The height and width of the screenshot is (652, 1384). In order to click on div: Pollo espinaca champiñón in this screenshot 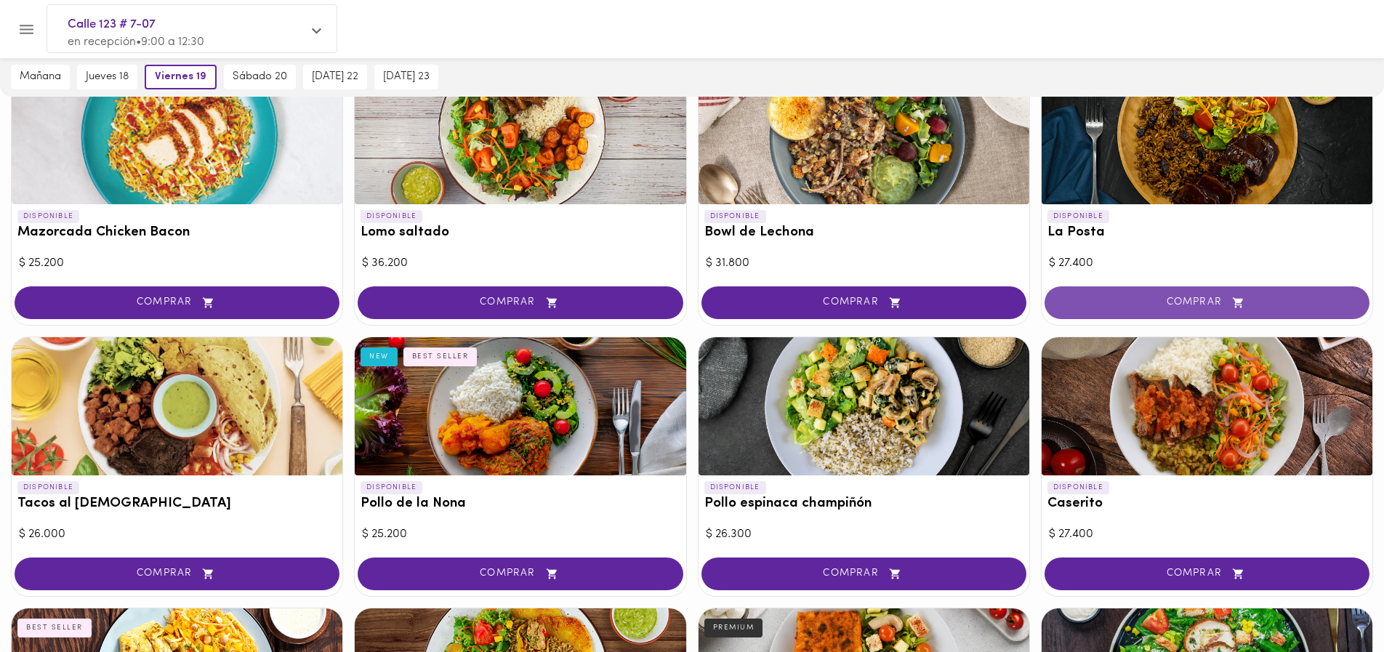, I will do `click(864, 406)`.